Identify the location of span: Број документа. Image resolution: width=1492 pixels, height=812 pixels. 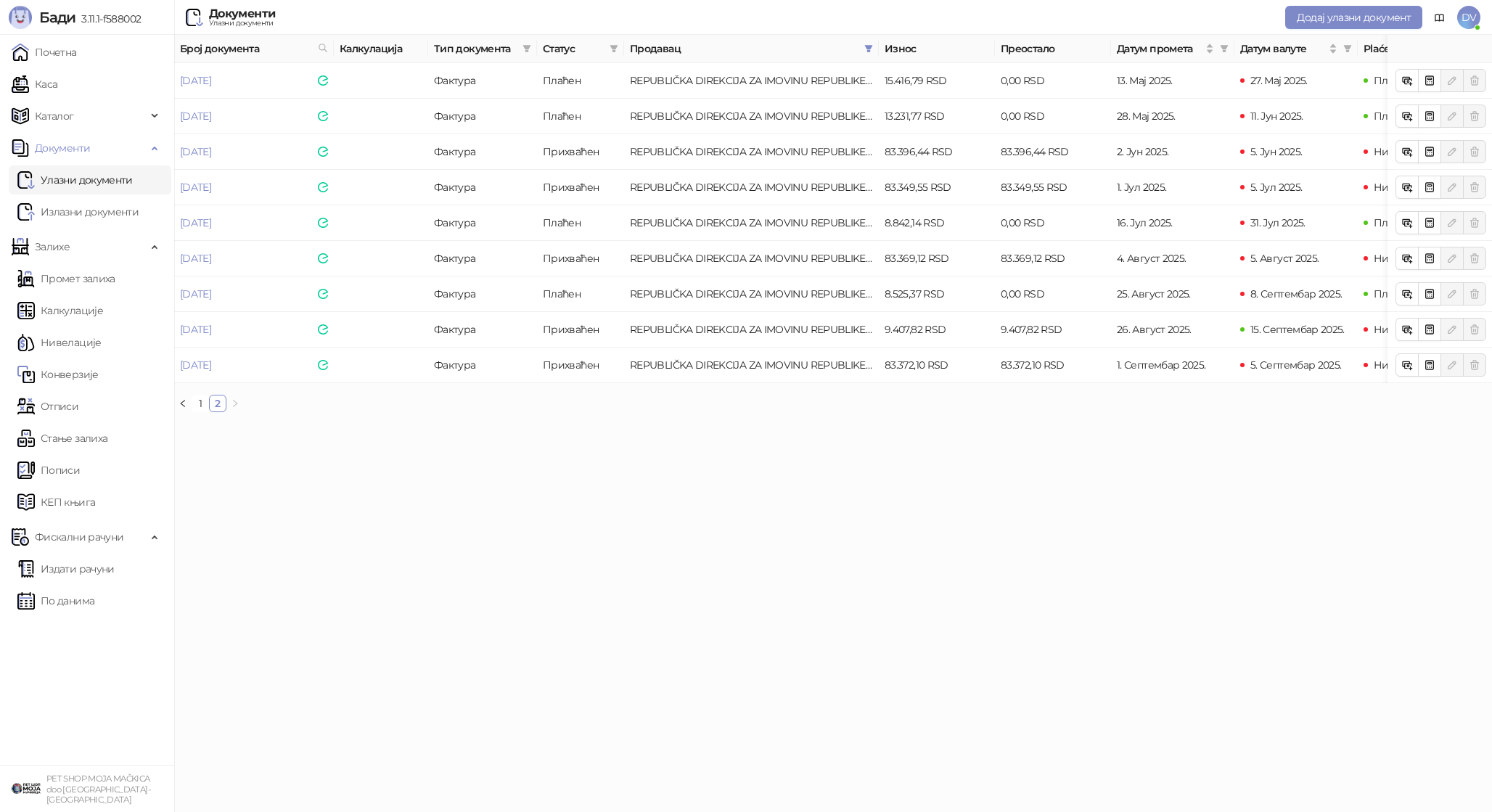
(246, 48).